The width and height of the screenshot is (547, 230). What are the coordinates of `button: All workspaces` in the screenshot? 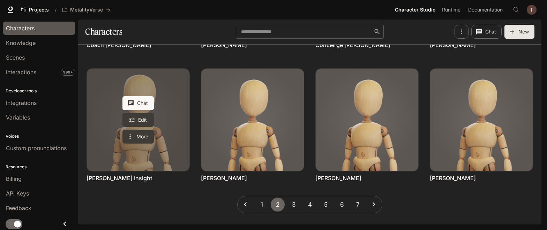 It's located at (86, 10).